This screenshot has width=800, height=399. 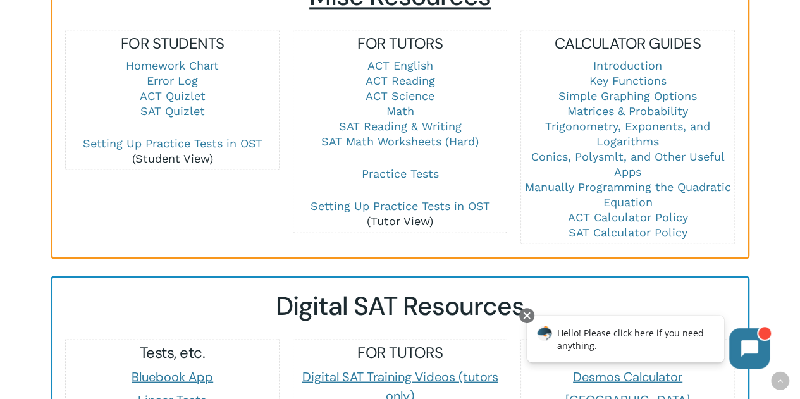 What do you see at coordinates (627, 376) in the screenshot?
I see `span: Desmos Calculator` at bounding box center [627, 376].